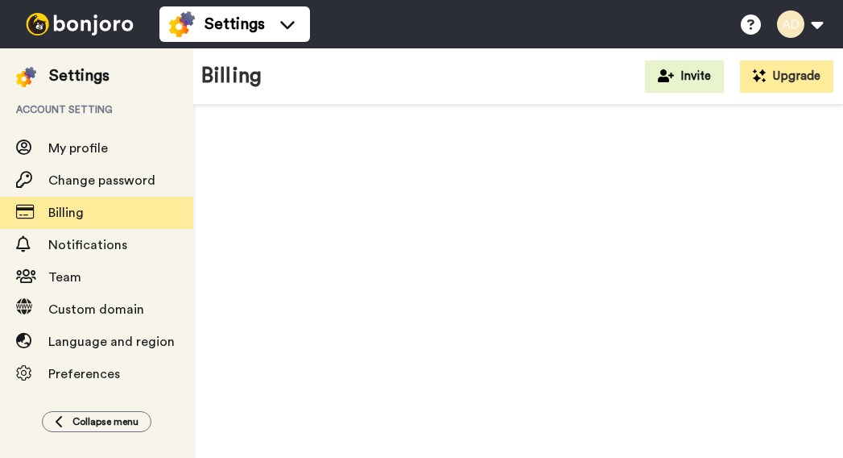  What do you see at coordinates (64, 277) in the screenshot?
I see `span: Team` at bounding box center [64, 277].